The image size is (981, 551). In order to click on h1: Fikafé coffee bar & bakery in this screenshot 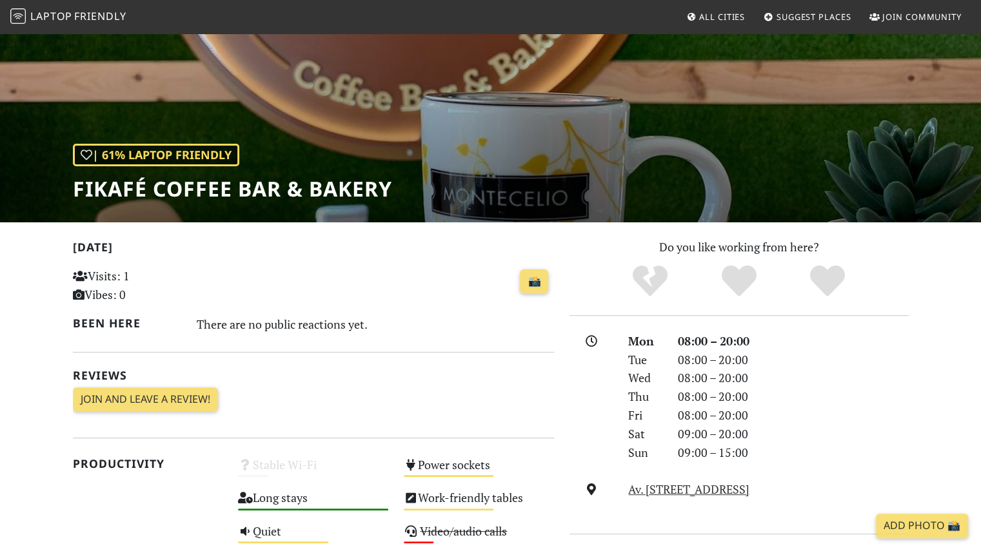, I will do `click(232, 189)`.